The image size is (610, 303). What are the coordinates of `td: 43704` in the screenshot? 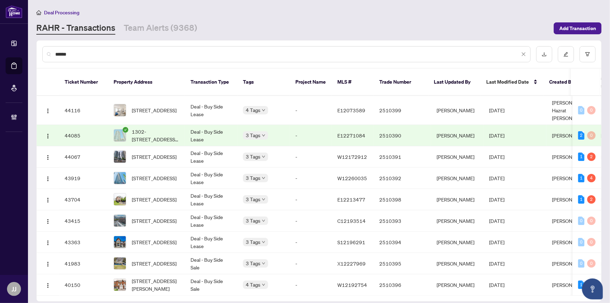 It's located at (84, 199).